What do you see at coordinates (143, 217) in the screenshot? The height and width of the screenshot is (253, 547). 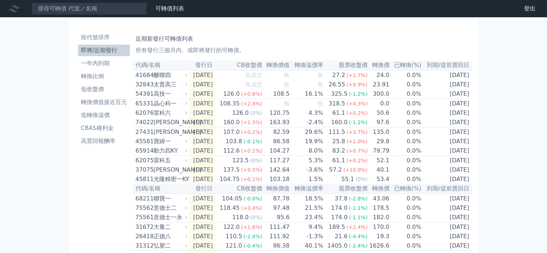 I see `div: 75561` at bounding box center [143, 217].